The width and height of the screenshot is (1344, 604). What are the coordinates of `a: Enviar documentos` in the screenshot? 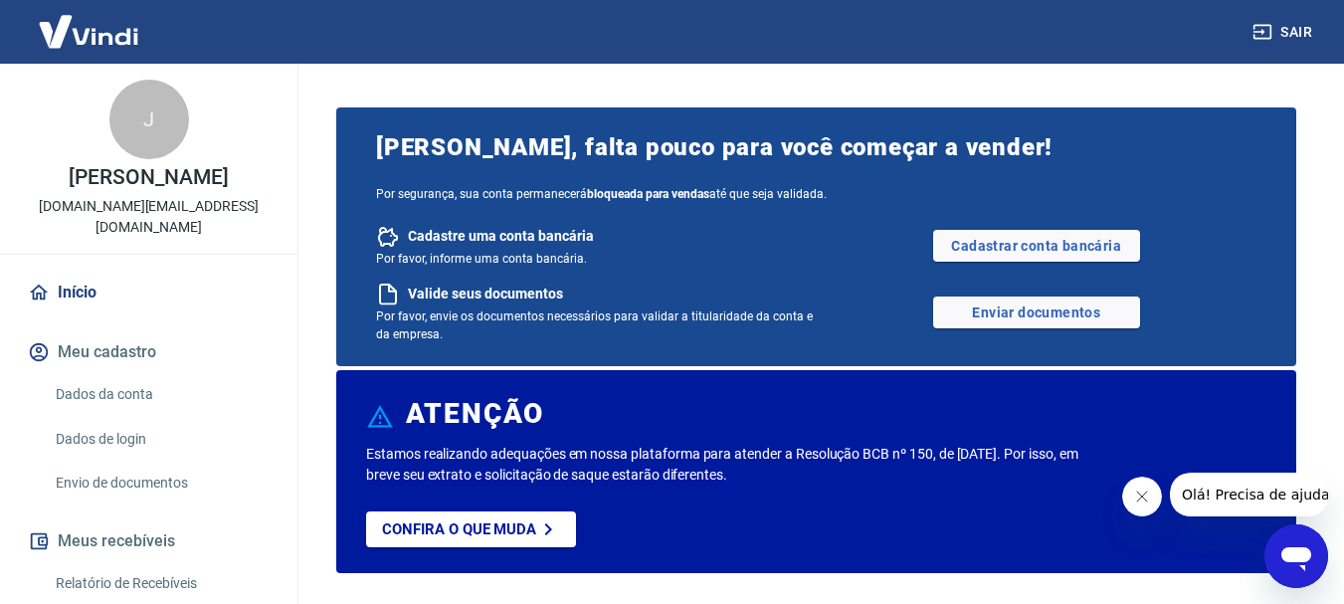 It's located at (1037, 312).